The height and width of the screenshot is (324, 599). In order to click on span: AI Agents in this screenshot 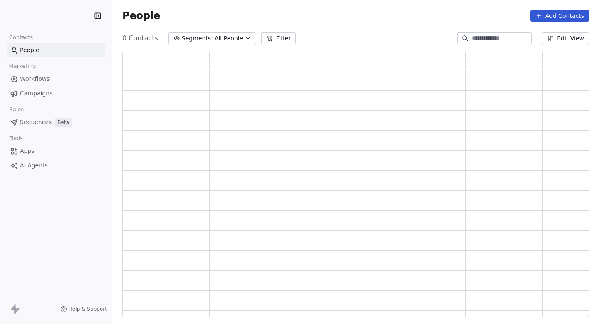, I will do `click(34, 165)`.